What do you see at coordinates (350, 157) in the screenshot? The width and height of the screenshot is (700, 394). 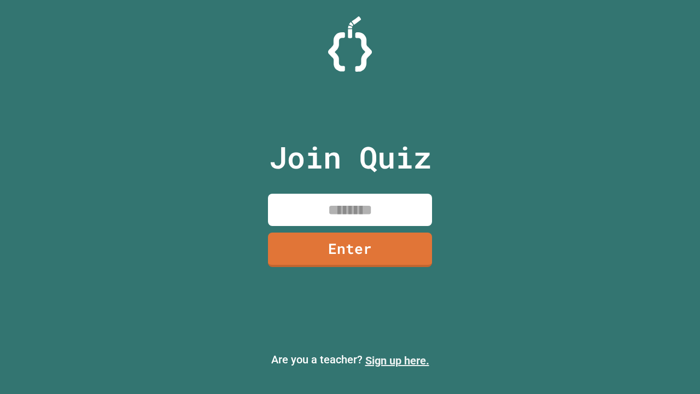 I see `p: Join Quiz` at bounding box center [350, 157].